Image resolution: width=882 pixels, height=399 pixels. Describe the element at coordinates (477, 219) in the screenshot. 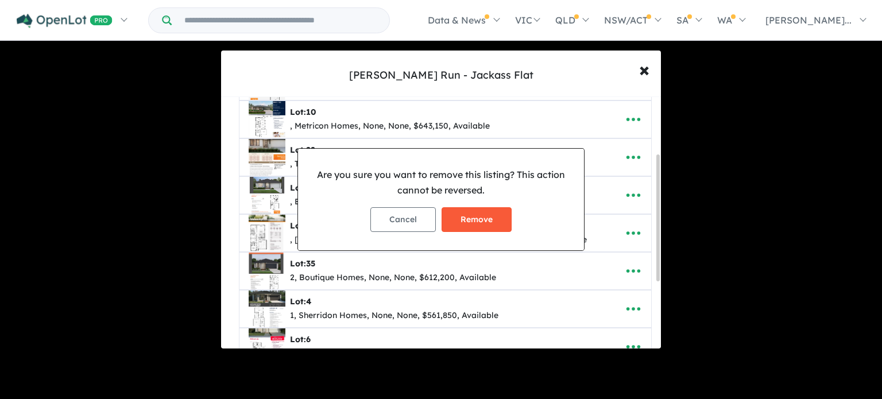

I see `button: Remove` at that location.